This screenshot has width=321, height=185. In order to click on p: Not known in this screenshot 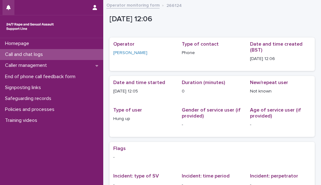, I will do `click(281, 91)`.